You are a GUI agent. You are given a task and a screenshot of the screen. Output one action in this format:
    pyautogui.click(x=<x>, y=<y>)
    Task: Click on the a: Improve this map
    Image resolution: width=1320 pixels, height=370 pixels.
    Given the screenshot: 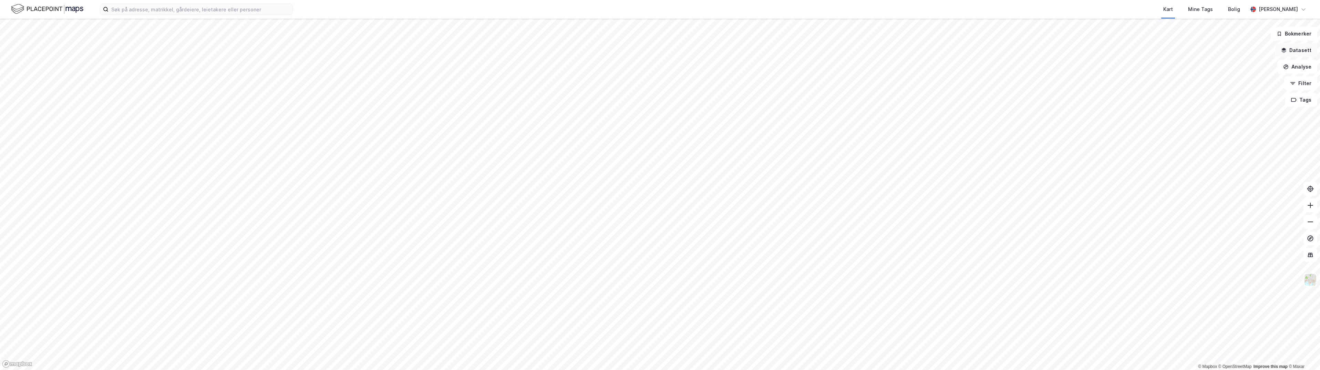 What is the action you would take?
    pyautogui.click(x=1271, y=367)
    